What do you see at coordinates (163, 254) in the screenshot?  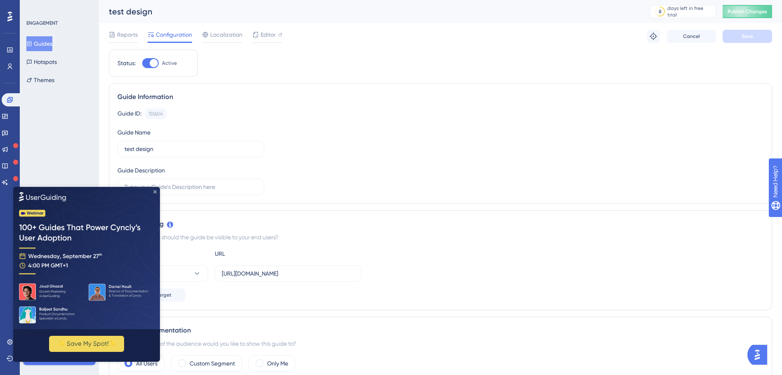 I see `div: Choose A Rule` at bounding box center [163, 254].